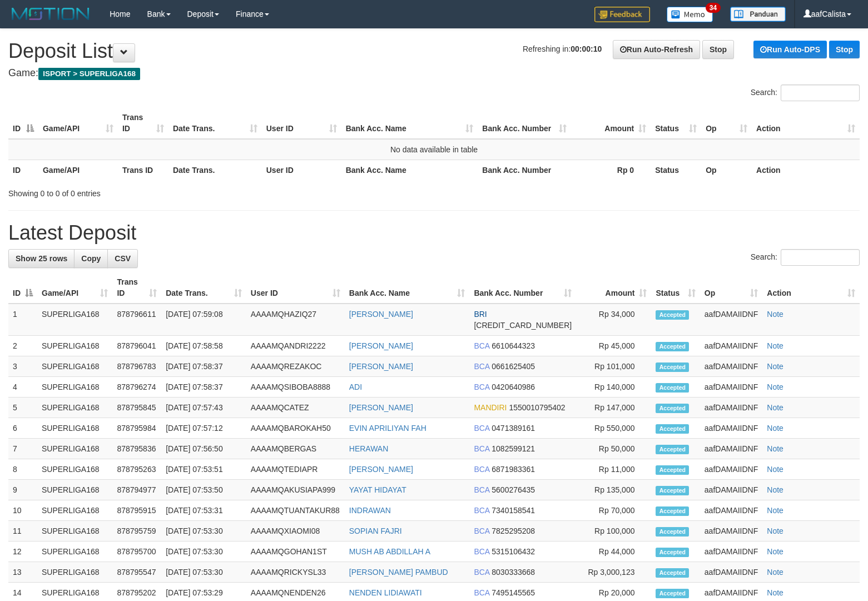  Describe the element at coordinates (613, 490) in the screenshot. I see `td: Rp 135,000` at that location.